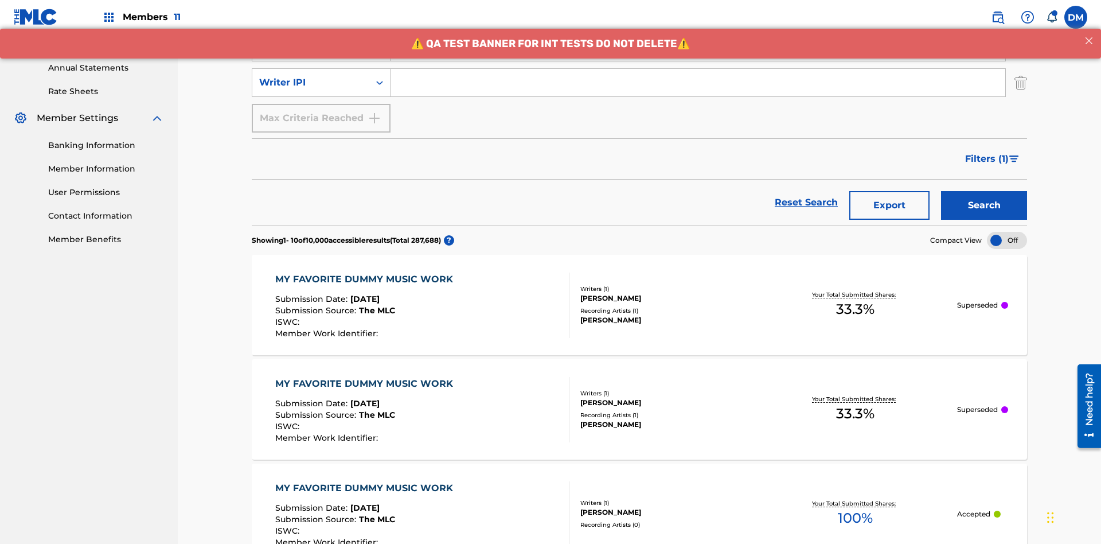  I want to click on span: ⚠️ QA TEST BANNER FOR INT TESTS DO NOT DELETE⚠️, so click(551, 15).